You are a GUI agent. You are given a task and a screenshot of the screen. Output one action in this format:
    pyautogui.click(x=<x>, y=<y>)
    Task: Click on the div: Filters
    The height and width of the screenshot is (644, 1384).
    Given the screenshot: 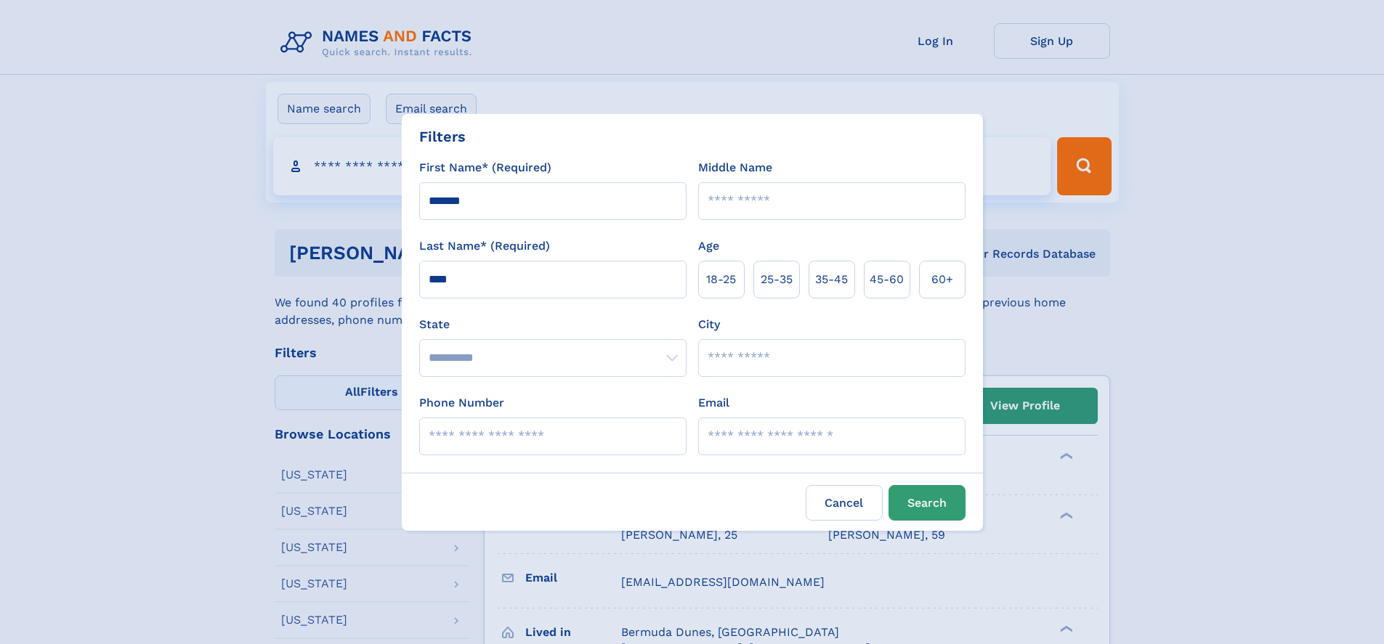 What is the action you would take?
    pyautogui.click(x=442, y=137)
    